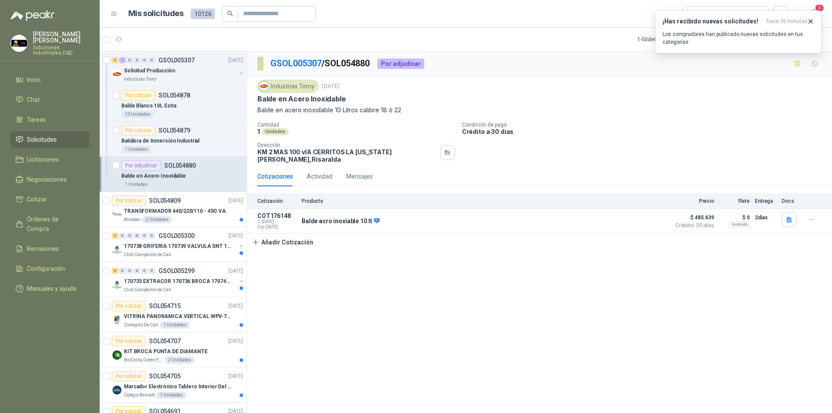  Describe the element at coordinates (43, 159) in the screenshot. I see `span: Licitaciones` at that location.